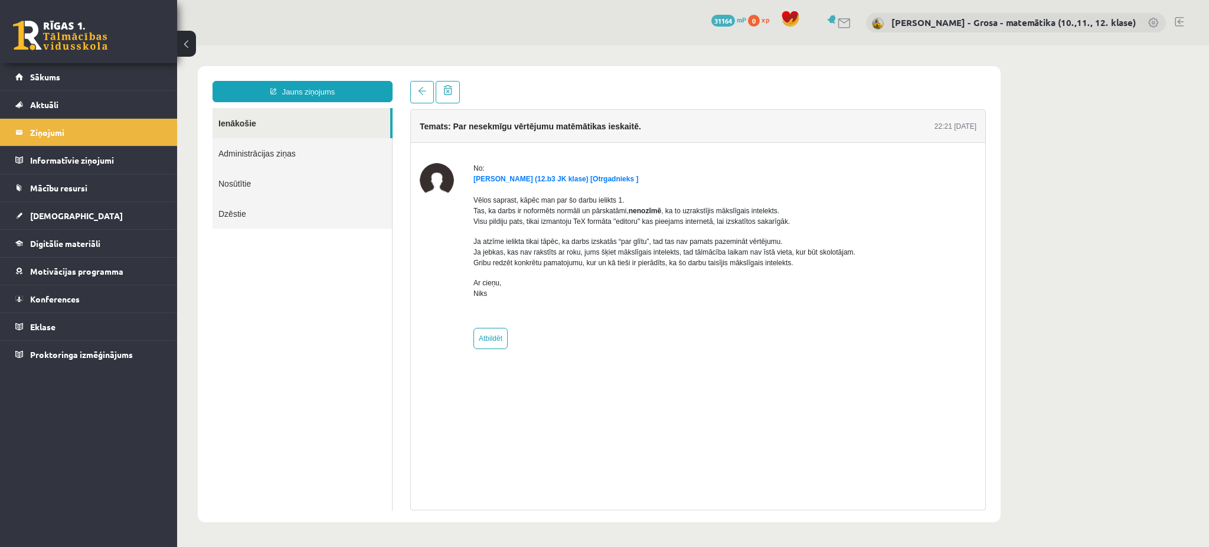  Describe the element at coordinates (55, 299) in the screenshot. I see `span: Konferences` at that location.